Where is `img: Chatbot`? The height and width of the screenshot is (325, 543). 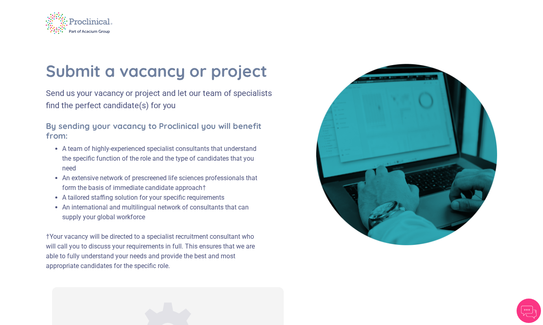
img: Chatbot is located at coordinates (529, 310).